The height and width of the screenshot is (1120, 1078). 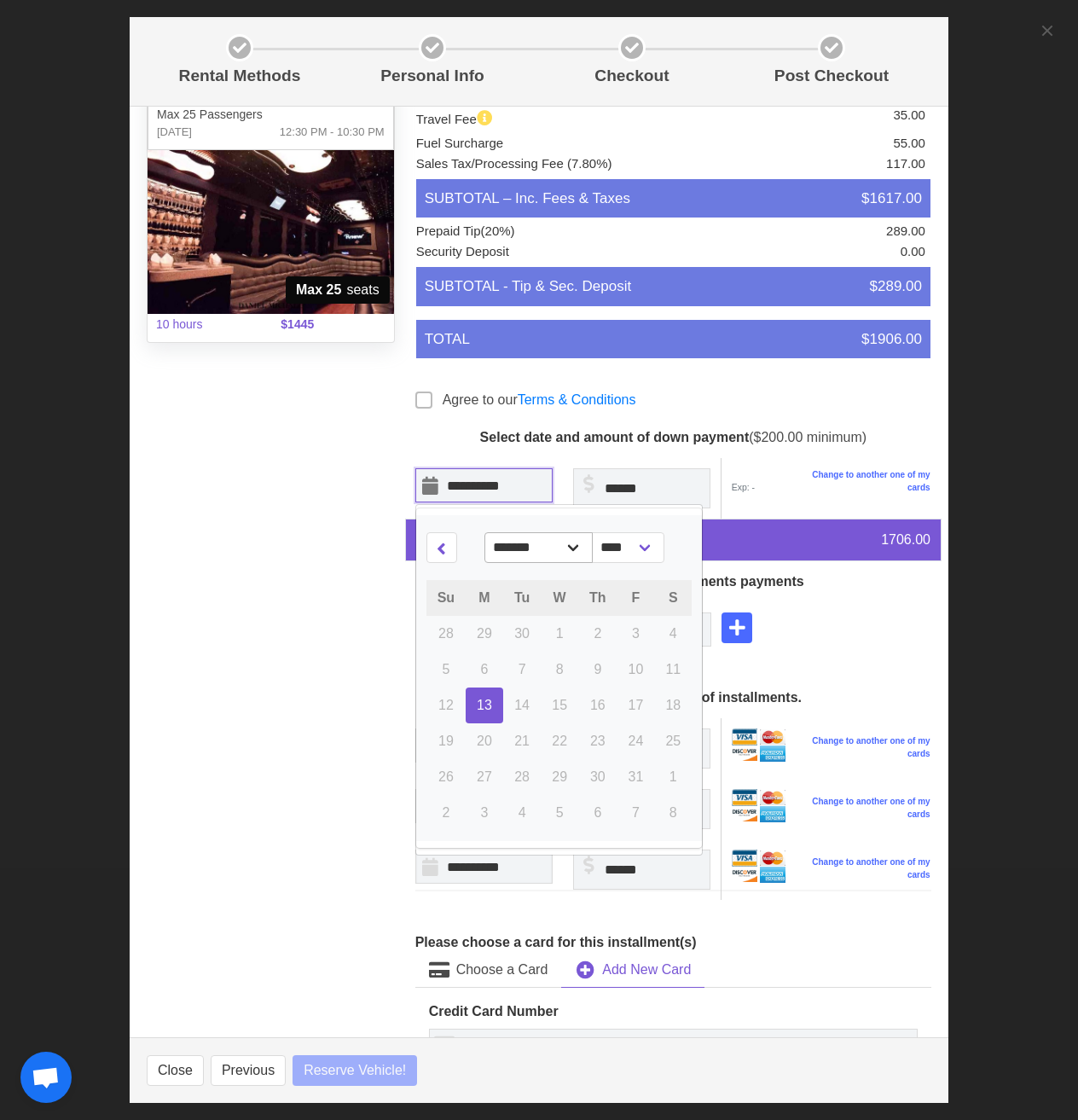 What do you see at coordinates (559, 740) in the screenshot?
I see `span: 22` at bounding box center [559, 740].